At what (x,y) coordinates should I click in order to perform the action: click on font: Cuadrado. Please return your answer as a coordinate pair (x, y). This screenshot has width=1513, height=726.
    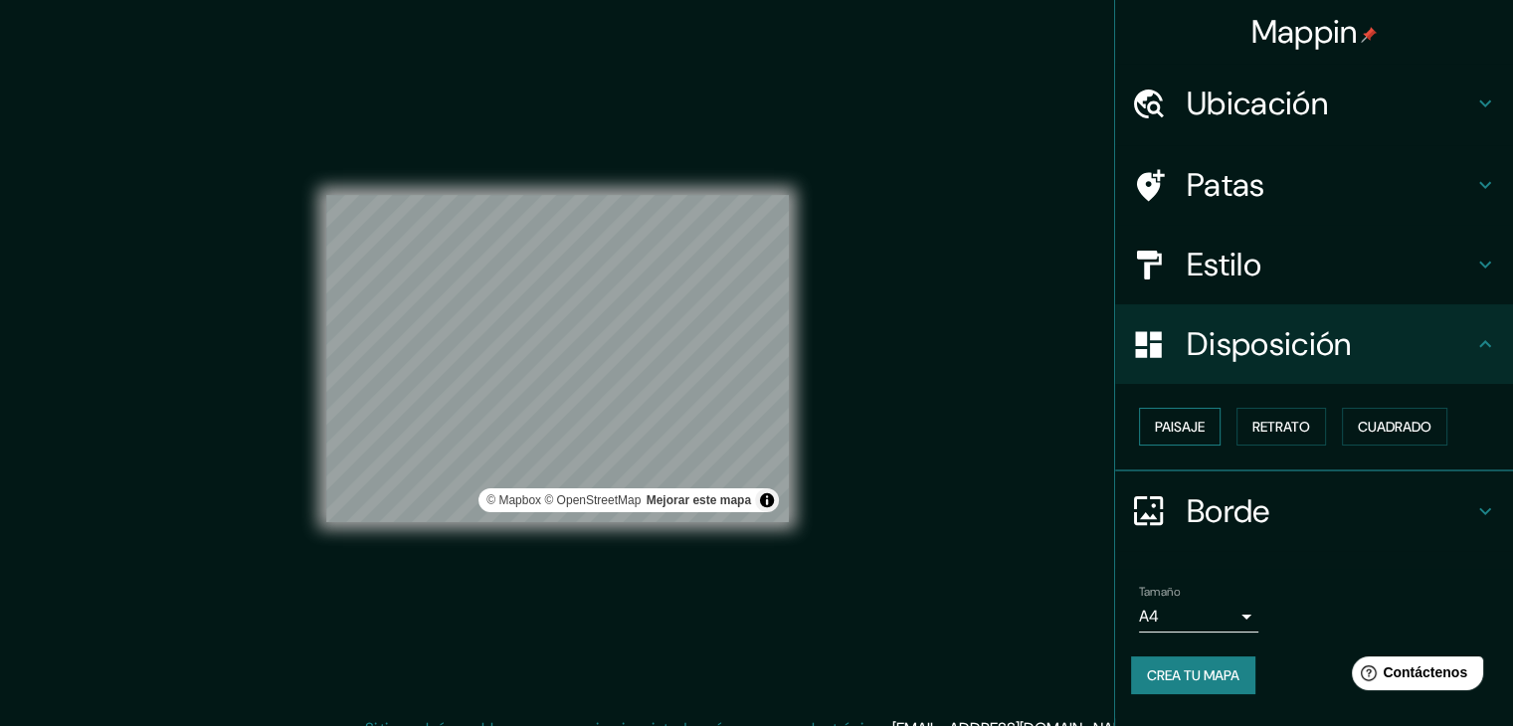
    Looking at the image, I should click on (1395, 427).